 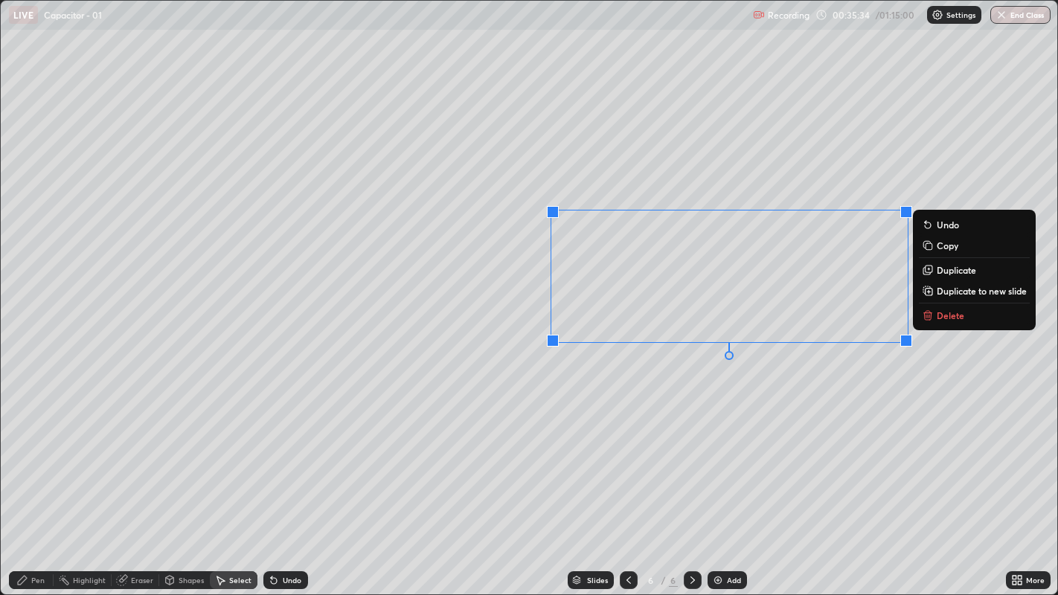 What do you see at coordinates (89, 580) in the screenshot?
I see `div: Highlight` at bounding box center [89, 580].